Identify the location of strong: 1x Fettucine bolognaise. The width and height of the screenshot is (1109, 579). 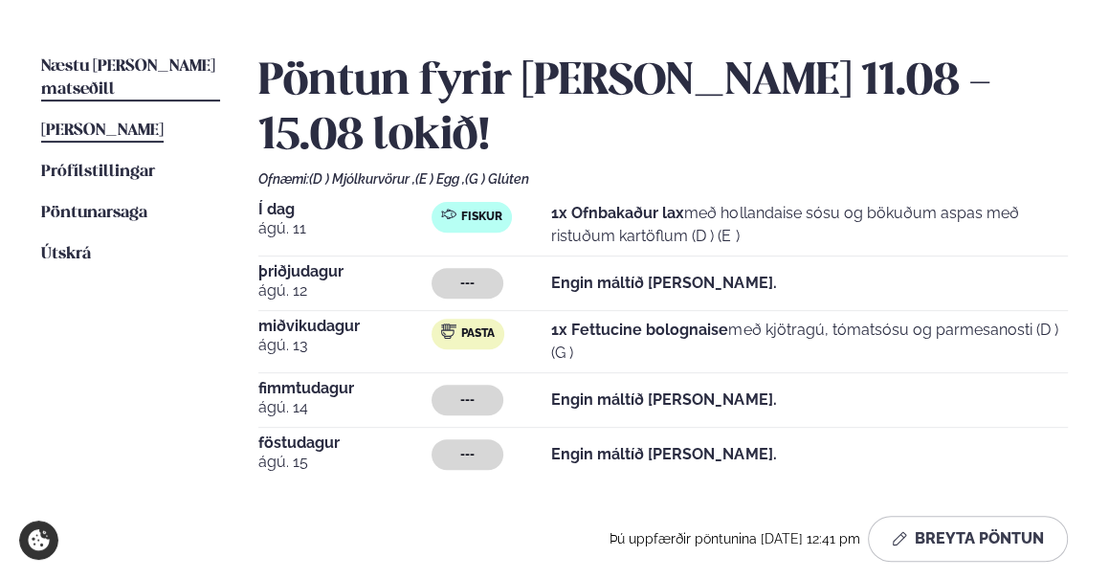
(639, 329).